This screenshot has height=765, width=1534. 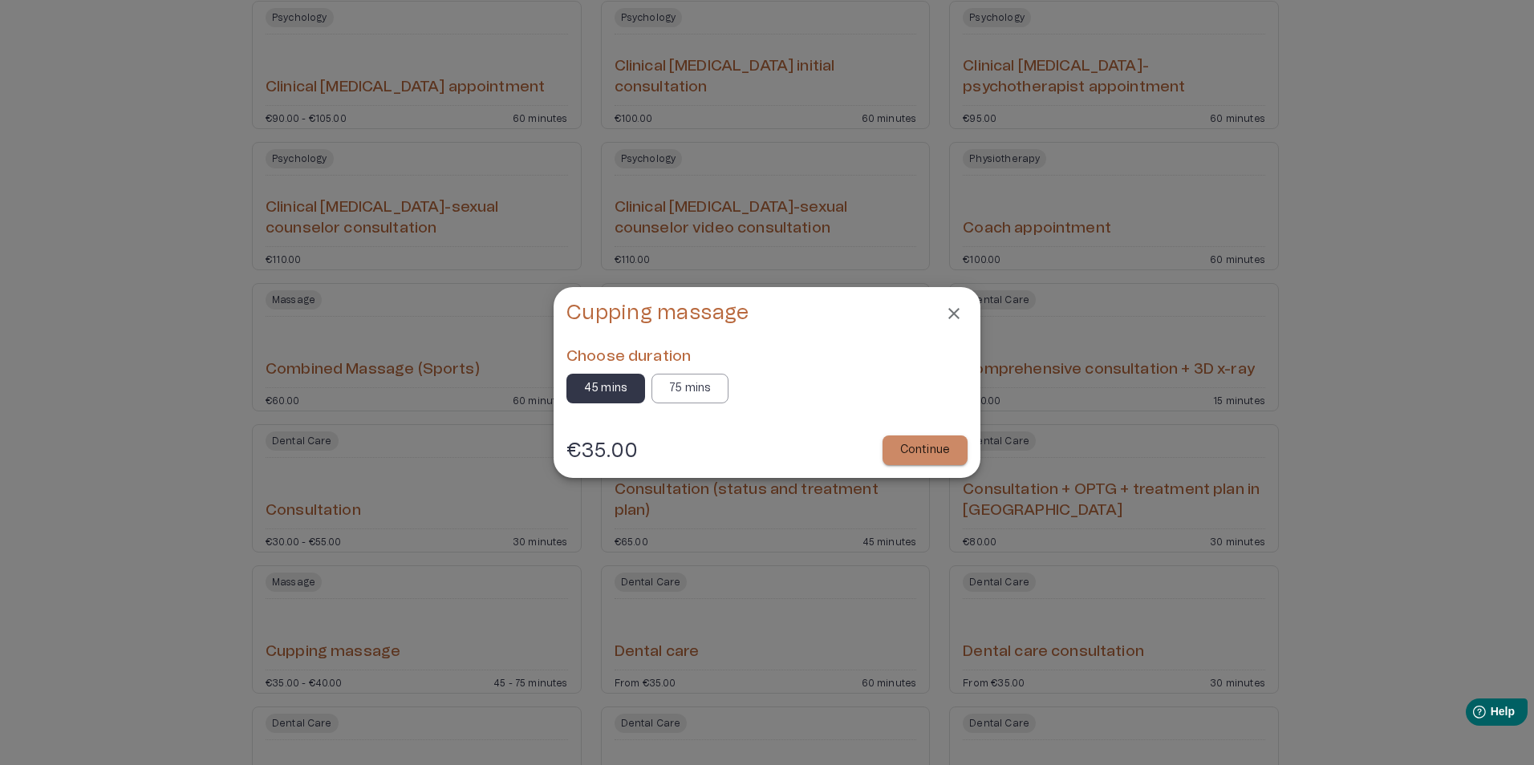 What do you see at coordinates (690, 388) in the screenshot?
I see `button: 75 mins` at bounding box center [690, 388].